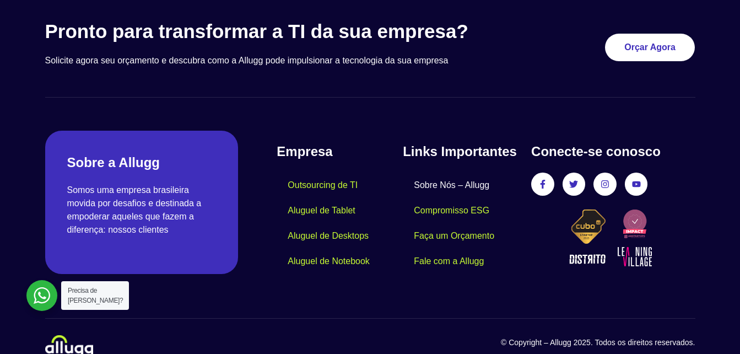 The width and height of the screenshot is (740, 354). What do you see at coordinates (321, 211) in the screenshot?
I see `a: Aluguel de Tablet` at bounding box center [321, 211].